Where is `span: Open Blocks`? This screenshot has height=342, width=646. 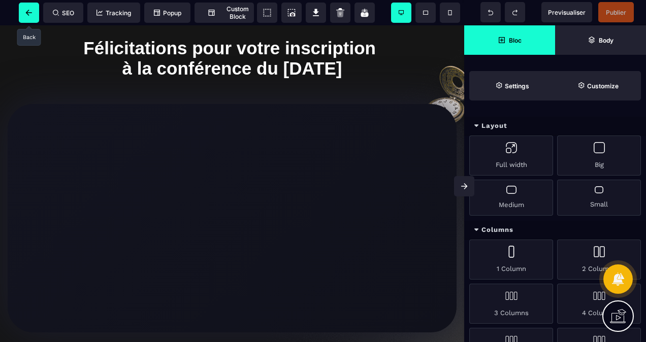 span: Open Blocks is located at coordinates (509, 40).